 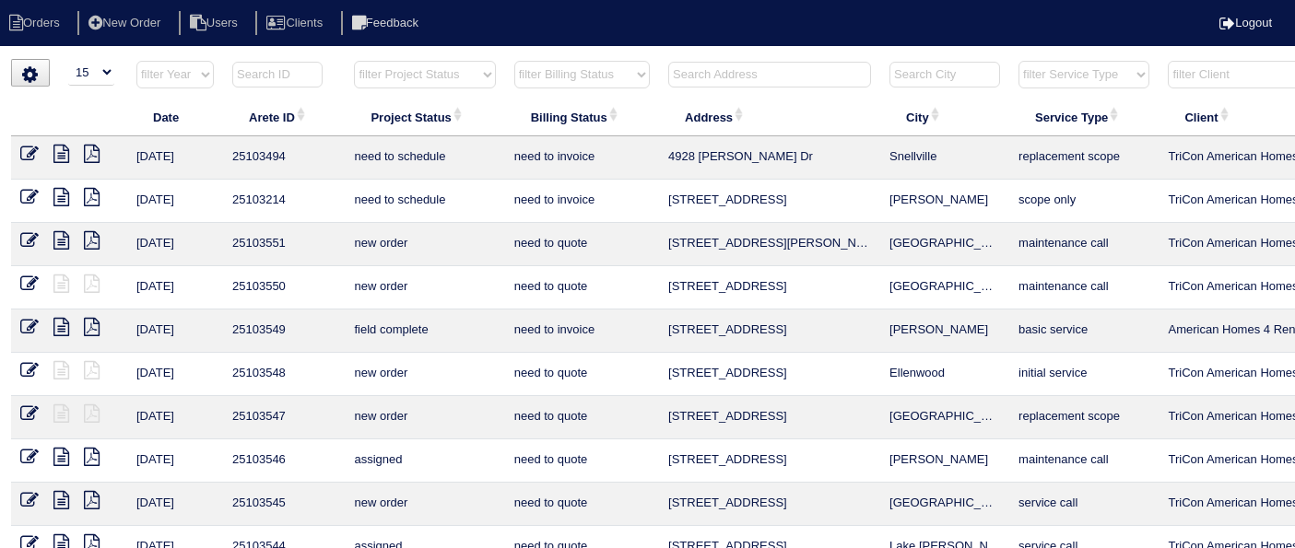 What do you see at coordinates (284, 504) in the screenshot?
I see `td: 25103545` at bounding box center [284, 504].